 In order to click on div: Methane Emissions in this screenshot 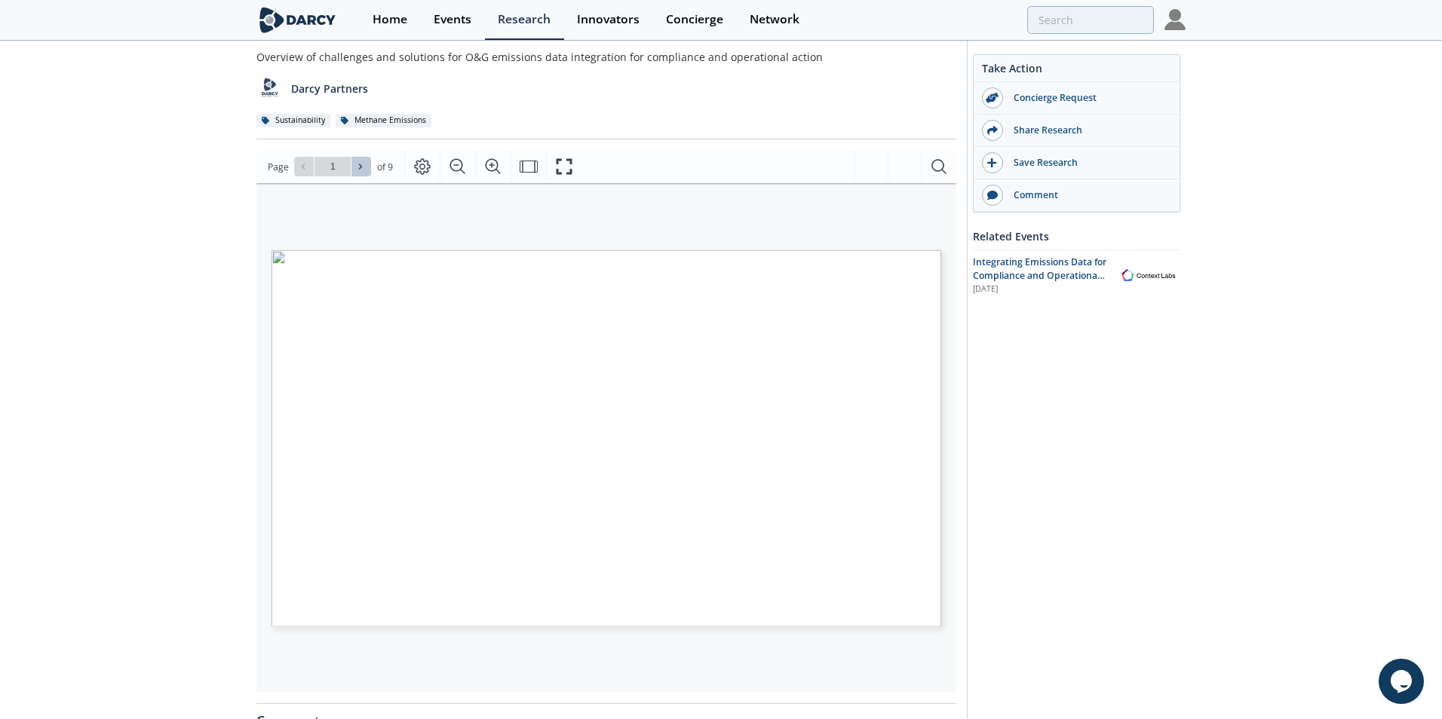, I will do `click(383, 121)`.